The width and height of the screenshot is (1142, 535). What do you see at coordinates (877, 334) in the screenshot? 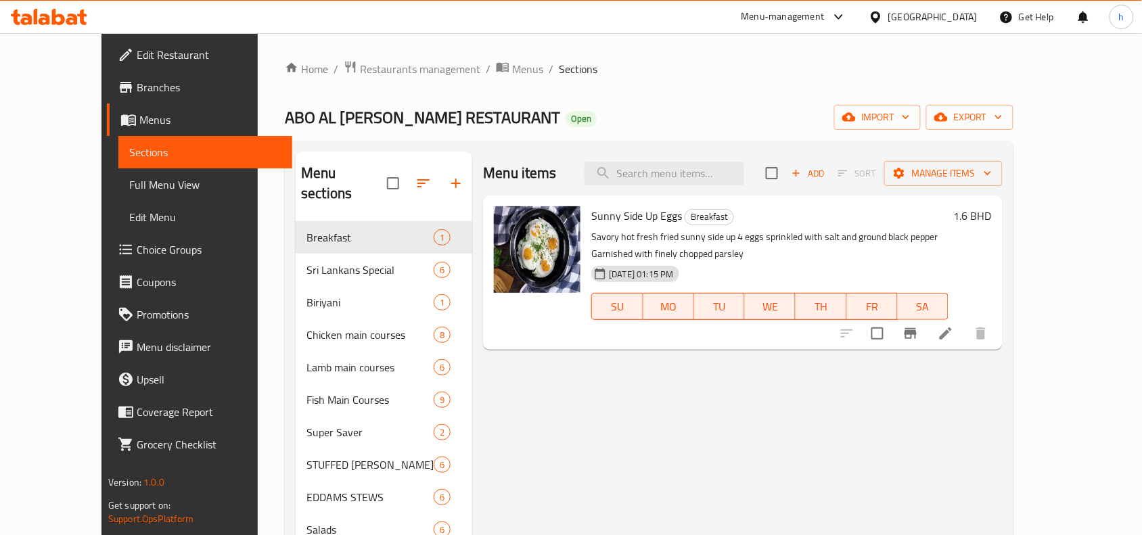
I see `span: Select to update` at bounding box center [877, 334].